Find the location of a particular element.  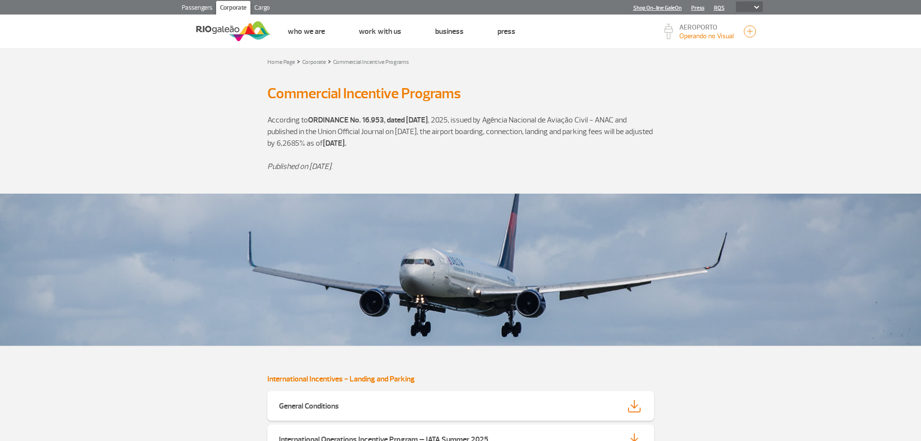

p: AEROPORTO is located at coordinates (707, 28).